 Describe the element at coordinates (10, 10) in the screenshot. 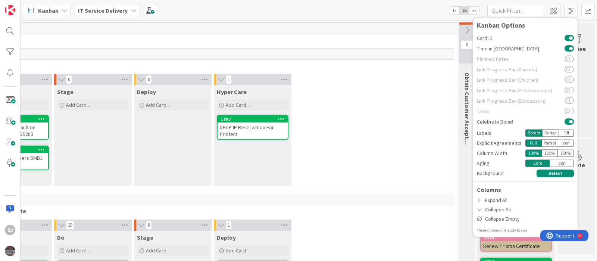

I see `img: Visit kanbanzone.com` at that location.